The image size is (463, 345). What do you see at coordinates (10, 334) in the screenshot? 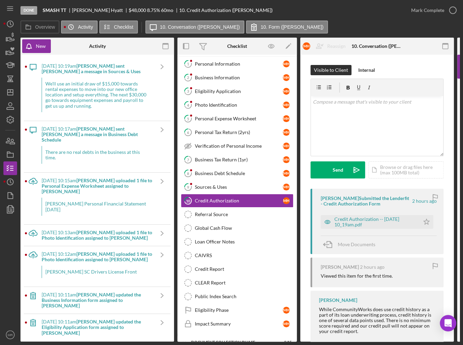
I see `text: MR` at bounding box center [10, 334].